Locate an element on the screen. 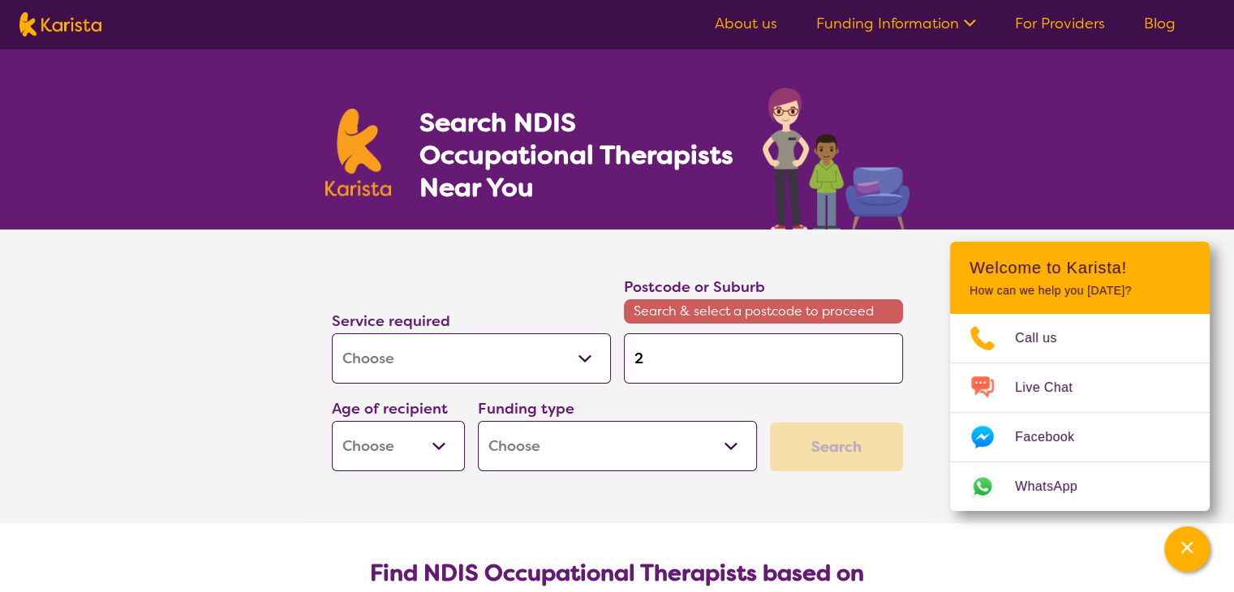 This screenshot has width=1234, height=592. input: Type is located at coordinates (764, 359).